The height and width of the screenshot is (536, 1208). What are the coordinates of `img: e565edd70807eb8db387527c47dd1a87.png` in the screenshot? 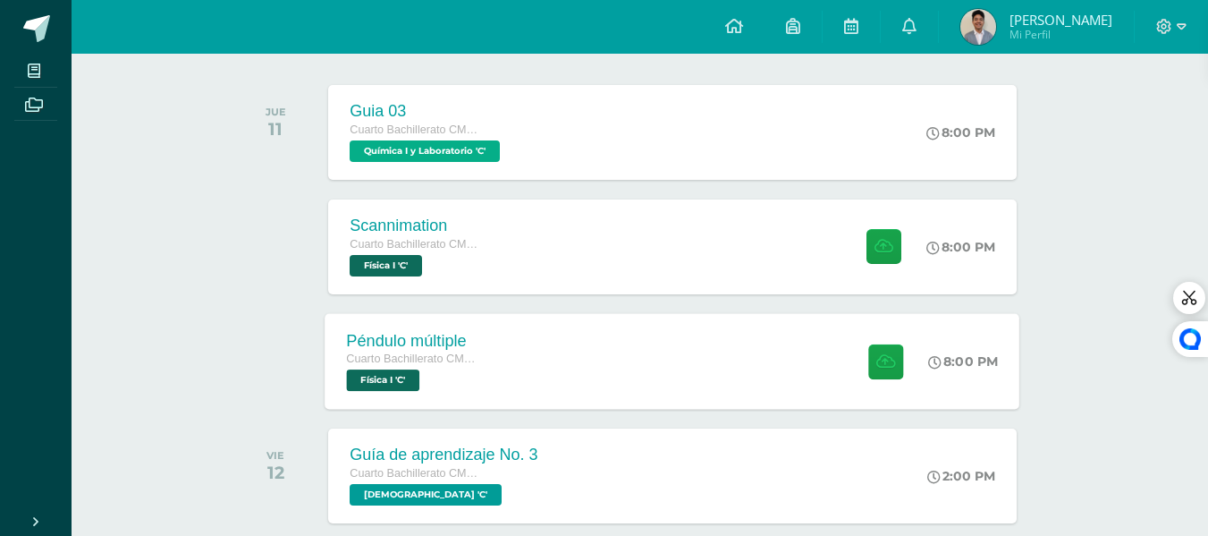 It's located at (978, 27).